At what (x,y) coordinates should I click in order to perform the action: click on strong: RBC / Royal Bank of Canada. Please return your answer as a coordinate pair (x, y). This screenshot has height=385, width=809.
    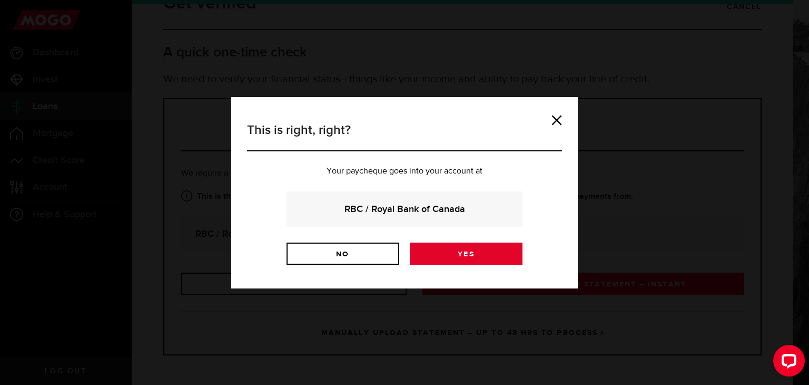
    Looking at the image, I should click on (405, 209).